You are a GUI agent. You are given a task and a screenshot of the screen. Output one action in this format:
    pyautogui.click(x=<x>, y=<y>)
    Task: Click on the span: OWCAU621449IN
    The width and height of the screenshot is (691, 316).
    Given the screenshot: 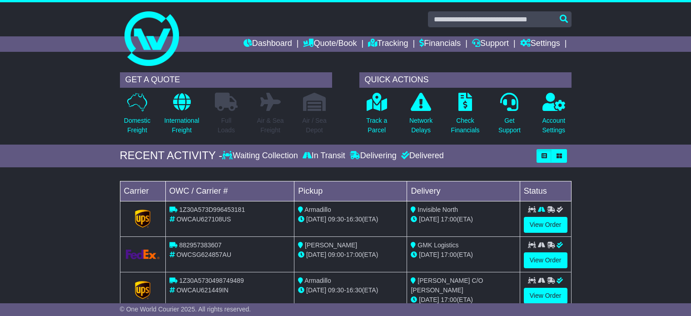 What is the action you would take?
    pyautogui.click(x=202, y=290)
    